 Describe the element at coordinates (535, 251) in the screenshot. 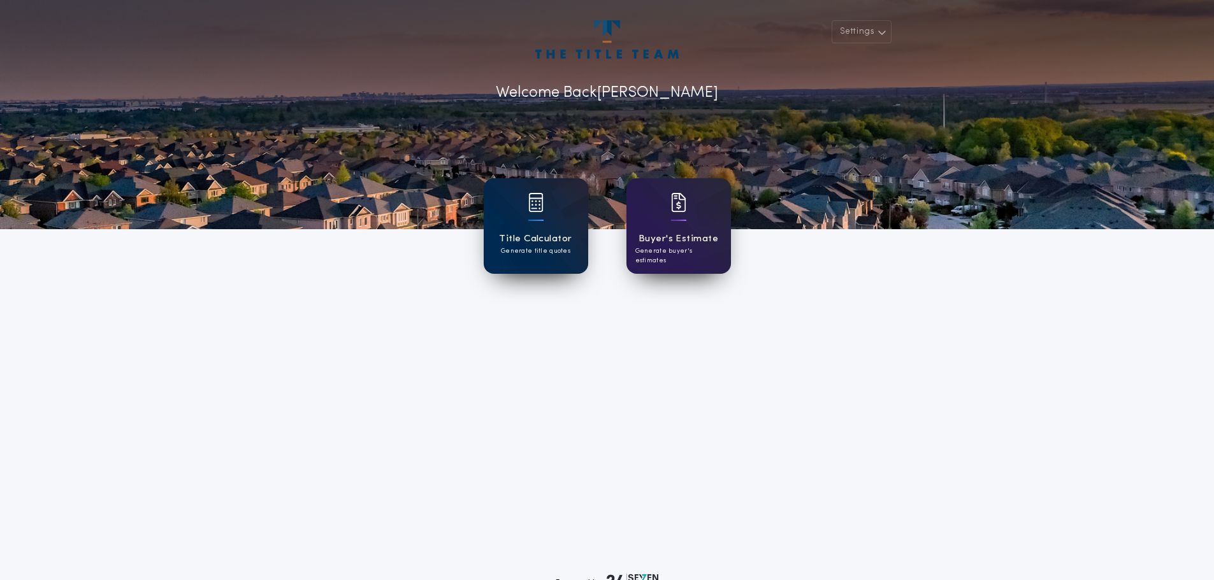

I see `p: Generate title quotes` at that location.